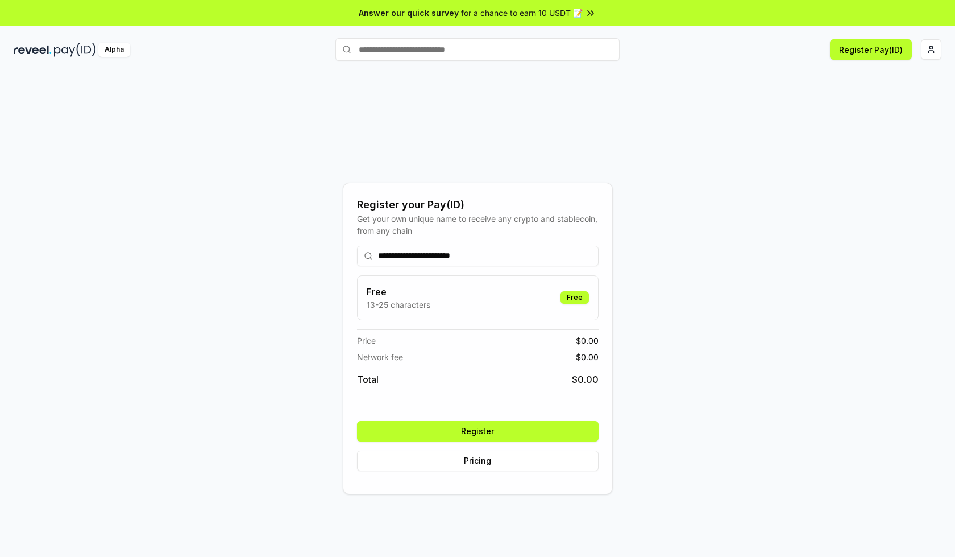 The width and height of the screenshot is (955, 557). I want to click on div: Free, so click(575, 297).